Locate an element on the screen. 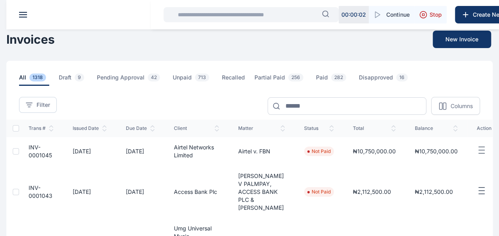  a: Pending Approval42 is located at coordinates (134, 79).